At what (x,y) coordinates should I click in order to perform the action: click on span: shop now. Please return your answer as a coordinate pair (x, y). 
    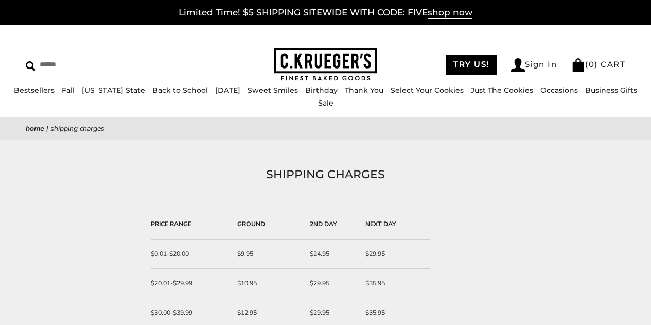
    Looking at the image, I should click on (450, 13).